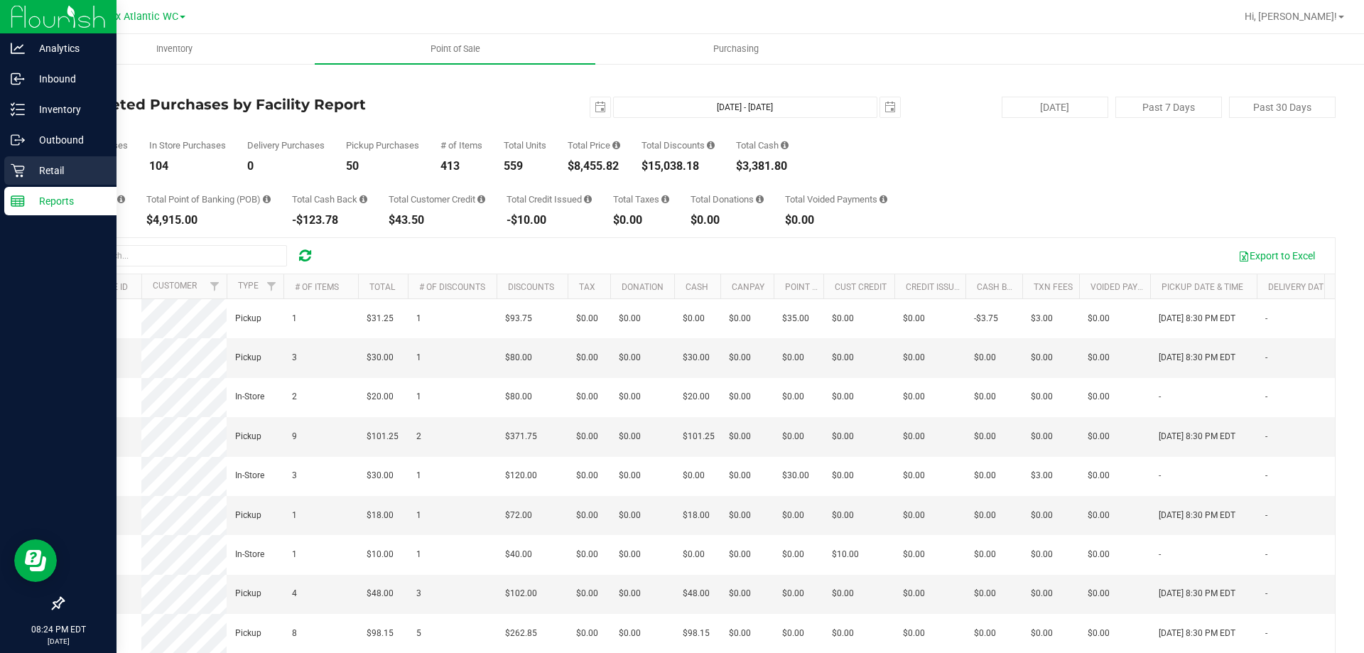 Image resolution: width=1364 pixels, height=653 pixels. Describe the element at coordinates (521, 436) in the screenshot. I see `span: $371.75` at that location.